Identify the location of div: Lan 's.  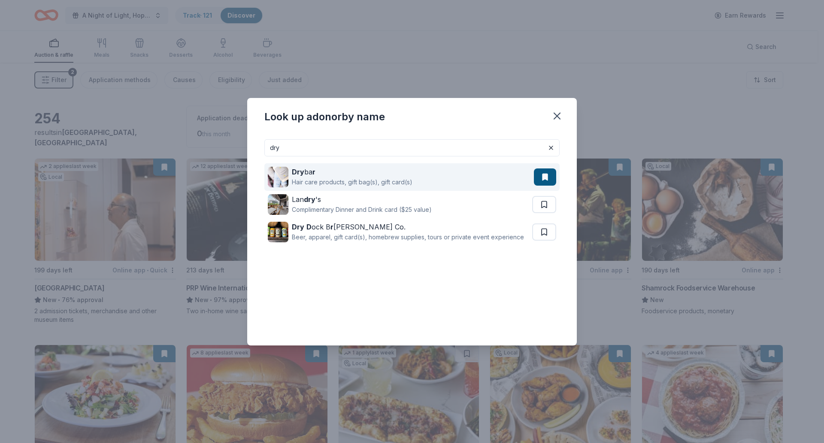
(362, 199).